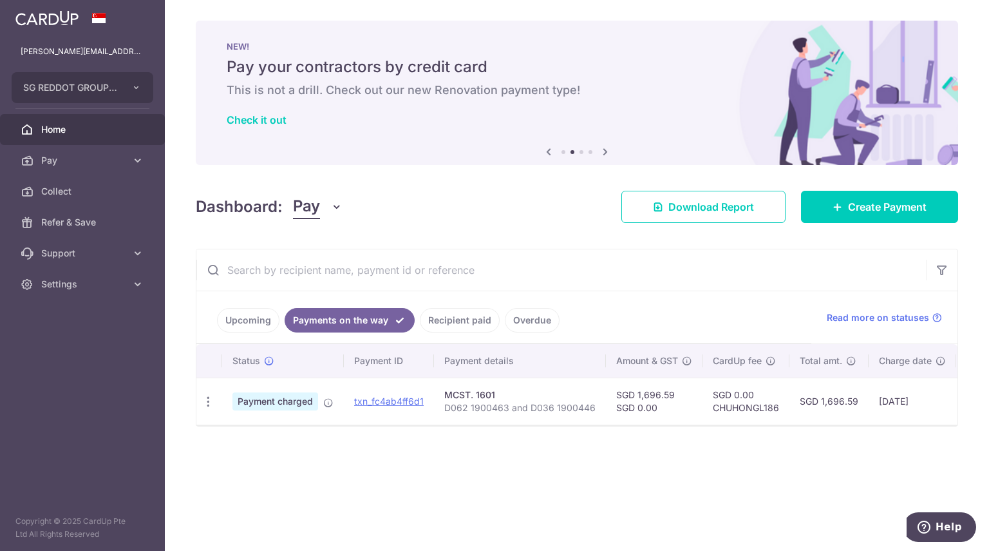 The width and height of the screenshot is (989, 551). What do you see at coordinates (389, 401) in the screenshot?
I see `a: txn_fc4ab4ff6d1` at bounding box center [389, 401].